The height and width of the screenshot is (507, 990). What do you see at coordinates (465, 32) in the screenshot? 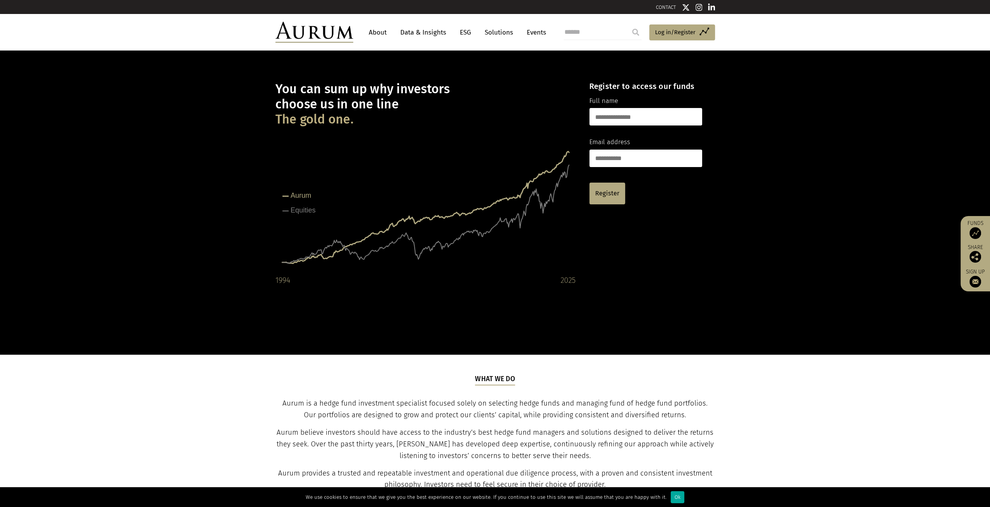
I see `a: ESG` at bounding box center [465, 32].